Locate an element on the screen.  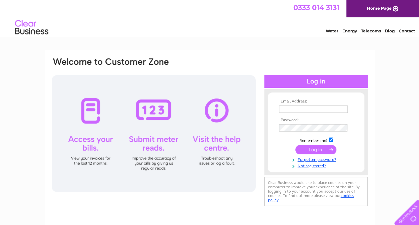
span: 0333 014 3131 is located at coordinates (316, 7).